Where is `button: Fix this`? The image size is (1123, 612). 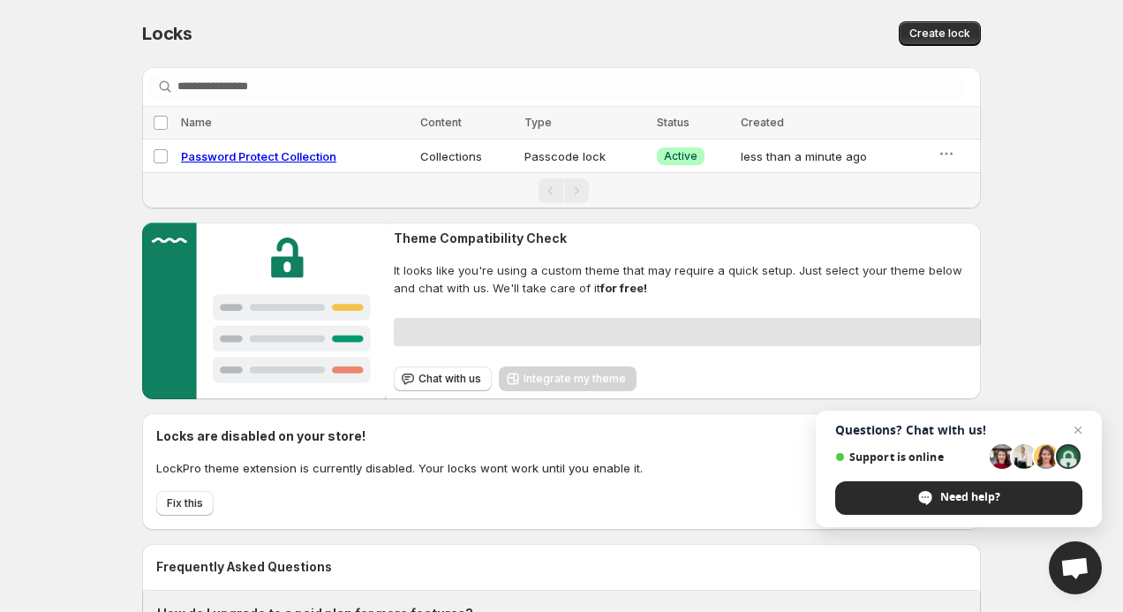 button: Fix this is located at coordinates (184, 503).